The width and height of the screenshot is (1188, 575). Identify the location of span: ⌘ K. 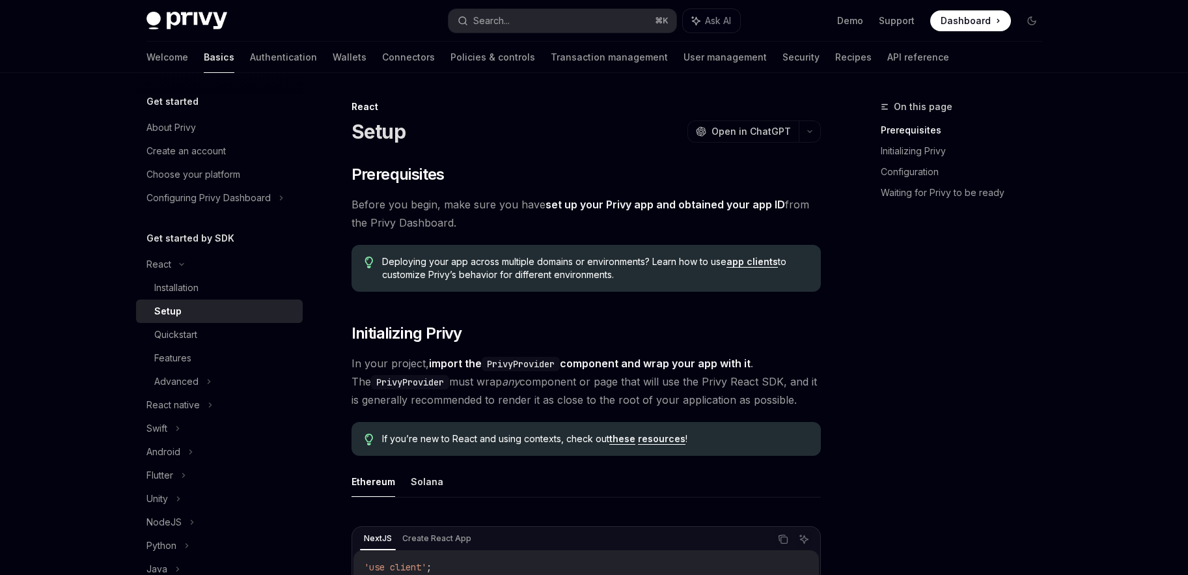
(662, 21).